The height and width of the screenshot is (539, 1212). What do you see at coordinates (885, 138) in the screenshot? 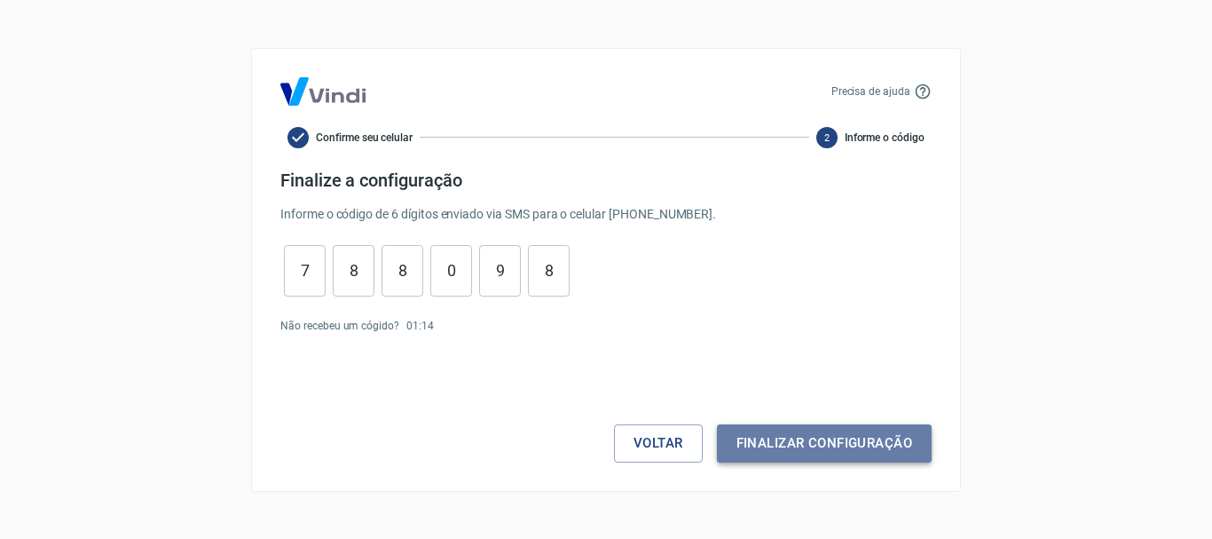
I see `span: Informe o código` at bounding box center [885, 138].